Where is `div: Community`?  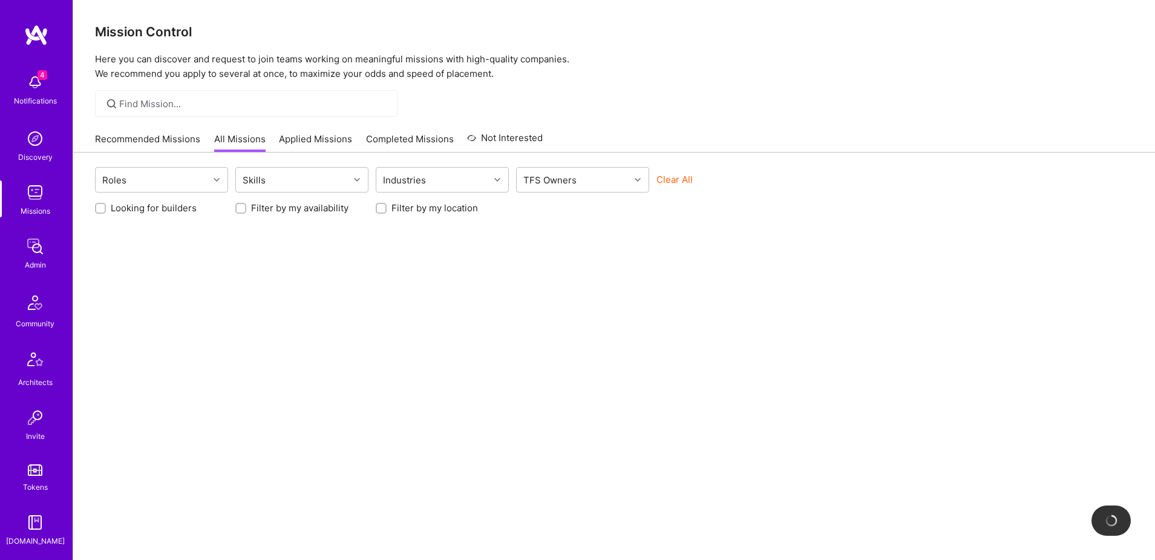 div: Community is located at coordinates (35, 323).